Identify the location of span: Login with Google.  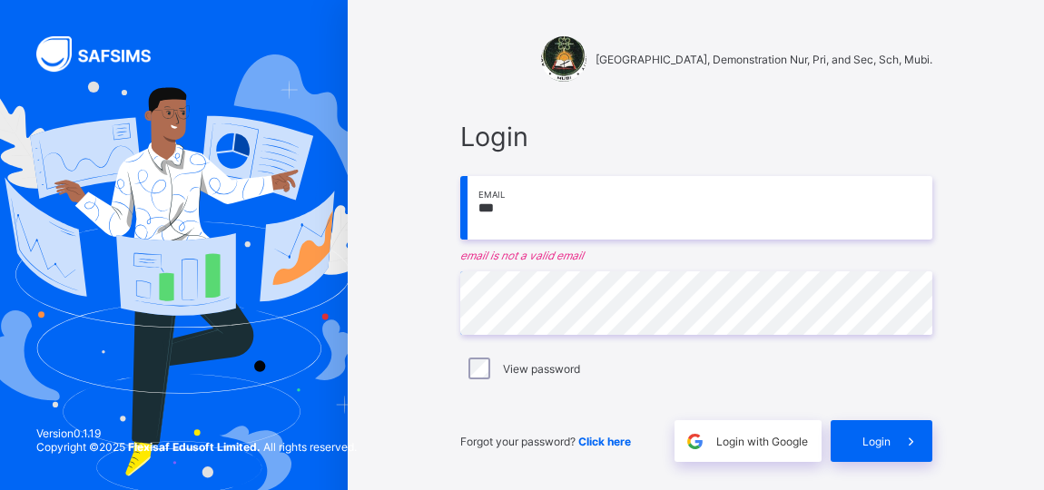
(761, 441).